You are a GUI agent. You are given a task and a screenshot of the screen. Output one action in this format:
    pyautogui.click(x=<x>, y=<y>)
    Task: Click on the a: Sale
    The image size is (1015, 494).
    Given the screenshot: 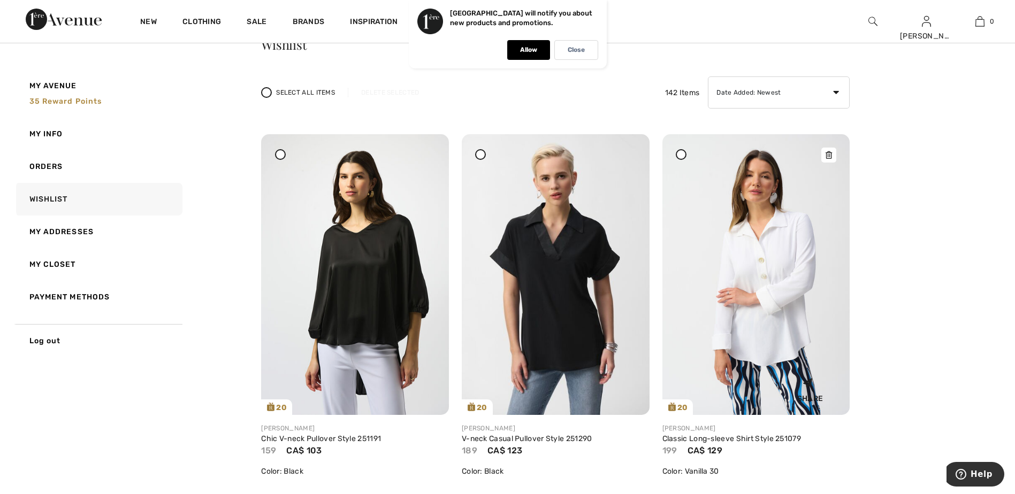 What is the action you would take?
    pyautogui.click(x=256, y=22)
    